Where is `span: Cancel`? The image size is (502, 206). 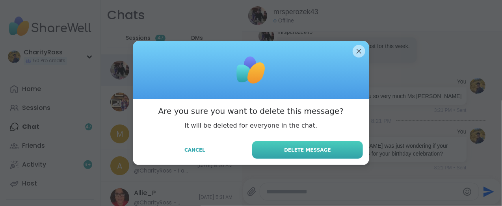
span: Cancel is located at coordinates (195, 150).